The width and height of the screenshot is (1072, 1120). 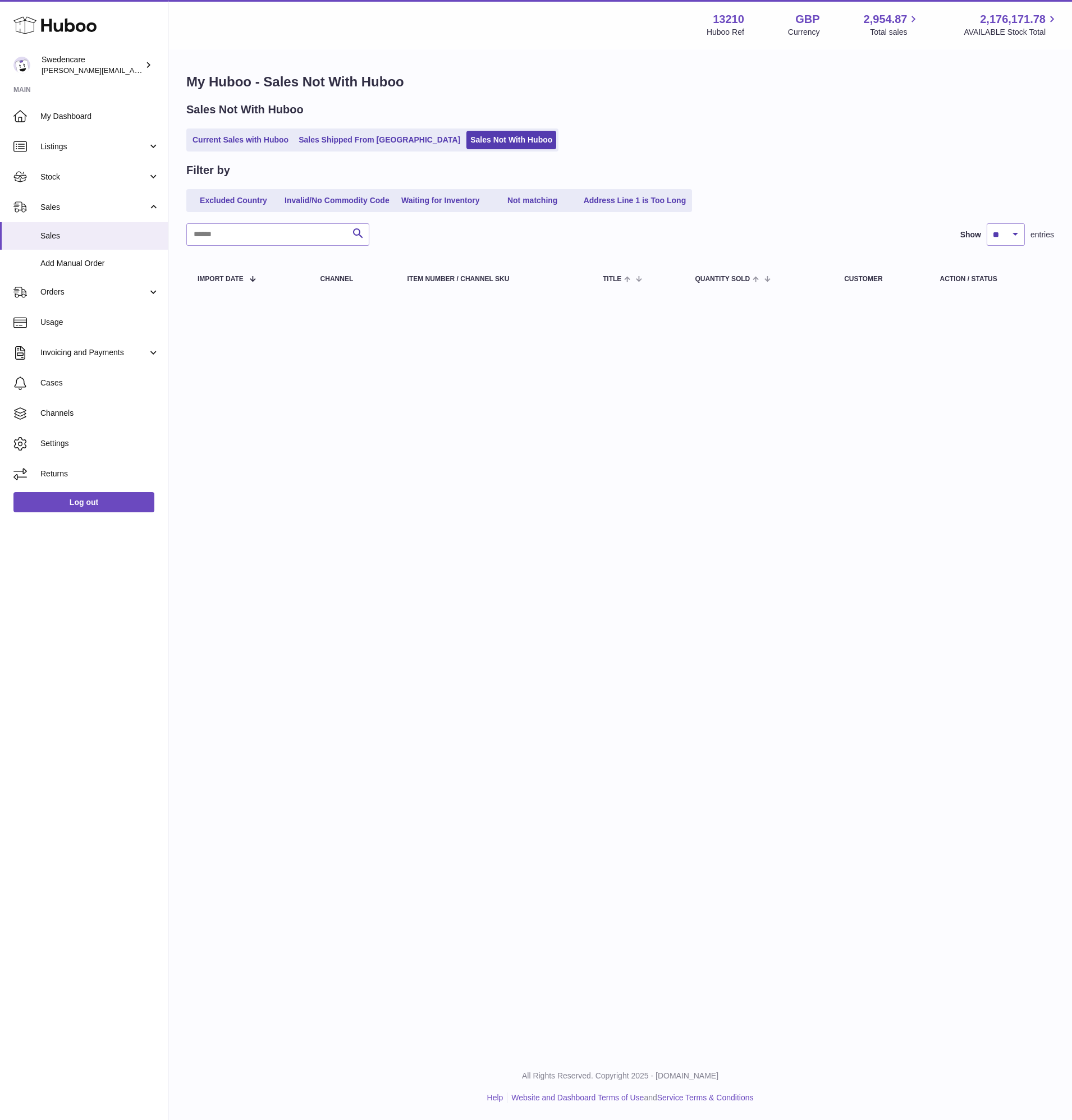 I want to click on span: Usage, so click(x=100, y=322).